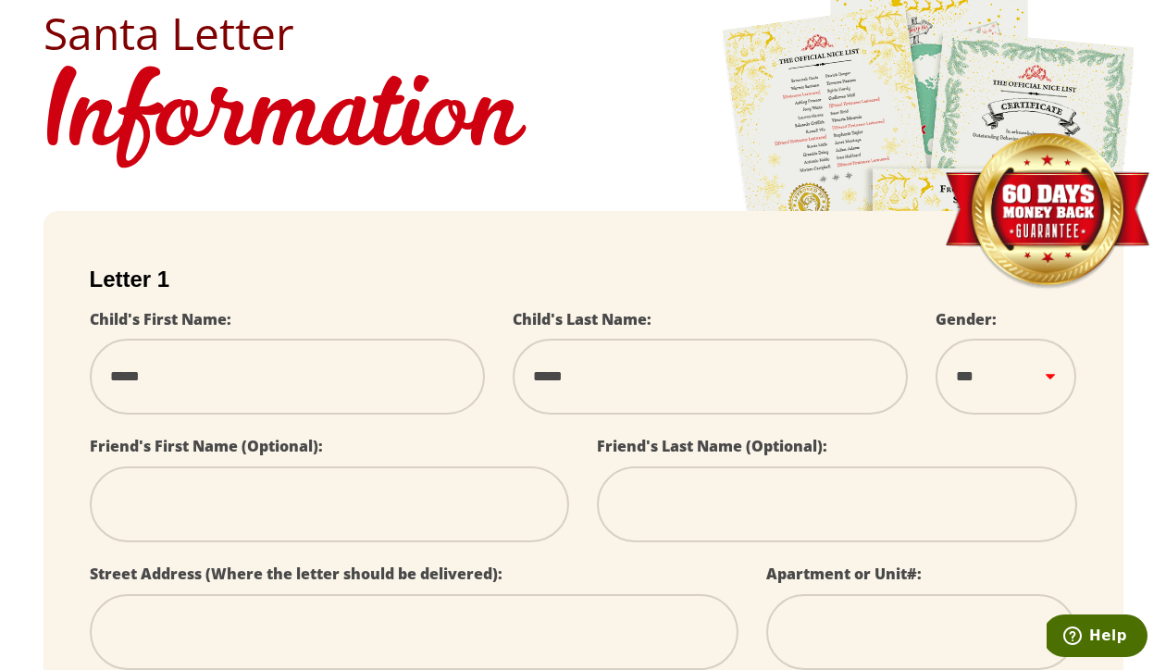  What do you see at coordinates (582, 319) in the screenshot?
I see `label: Child's Last Name:` at bounding box center [582, 319].